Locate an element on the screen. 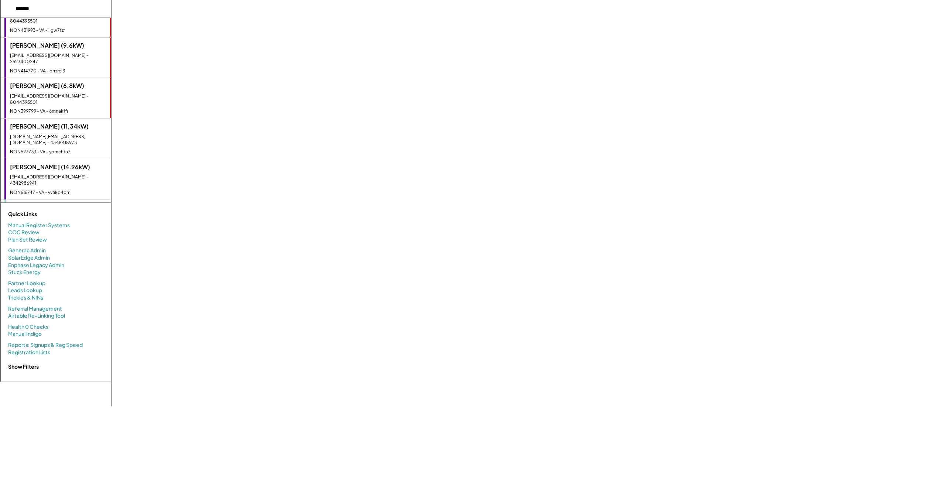 The height and width of the screenshot is (478, 940). a: Leads Lookup is located at coordinates (25, 290).